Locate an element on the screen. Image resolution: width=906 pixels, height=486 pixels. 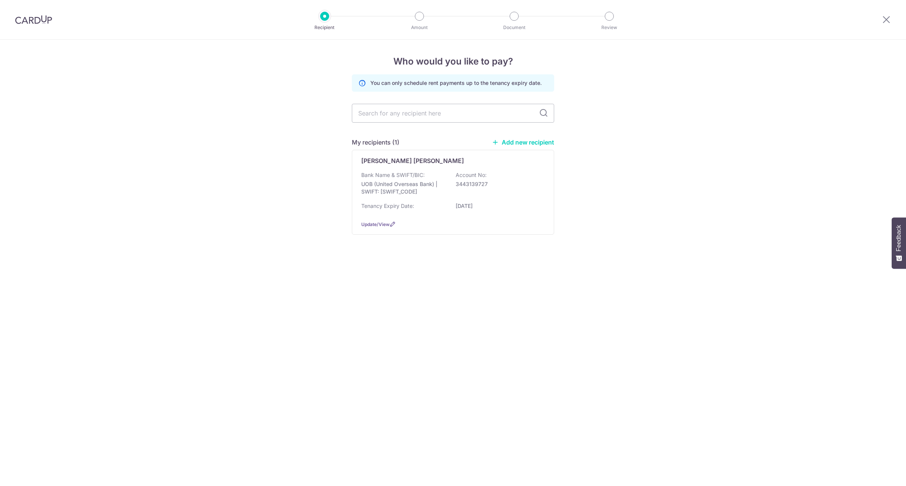
input: Search for any recipient here is located at coordinates (453, 113).